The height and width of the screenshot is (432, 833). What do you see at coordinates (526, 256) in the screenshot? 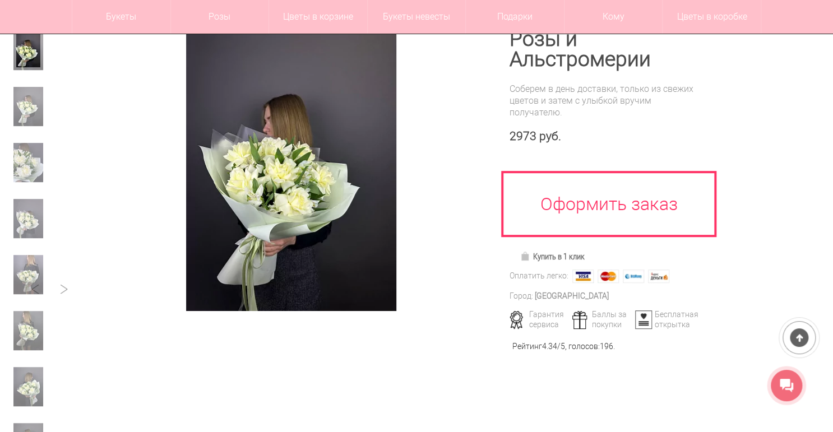
I see `img: Купить в 1 клик` at bounding box center [526, 256].